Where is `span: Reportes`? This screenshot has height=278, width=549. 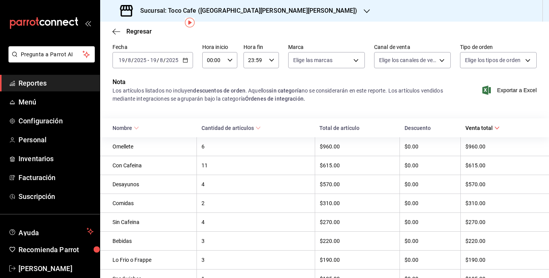 span: Reportes is located at coordinates (56, 83).